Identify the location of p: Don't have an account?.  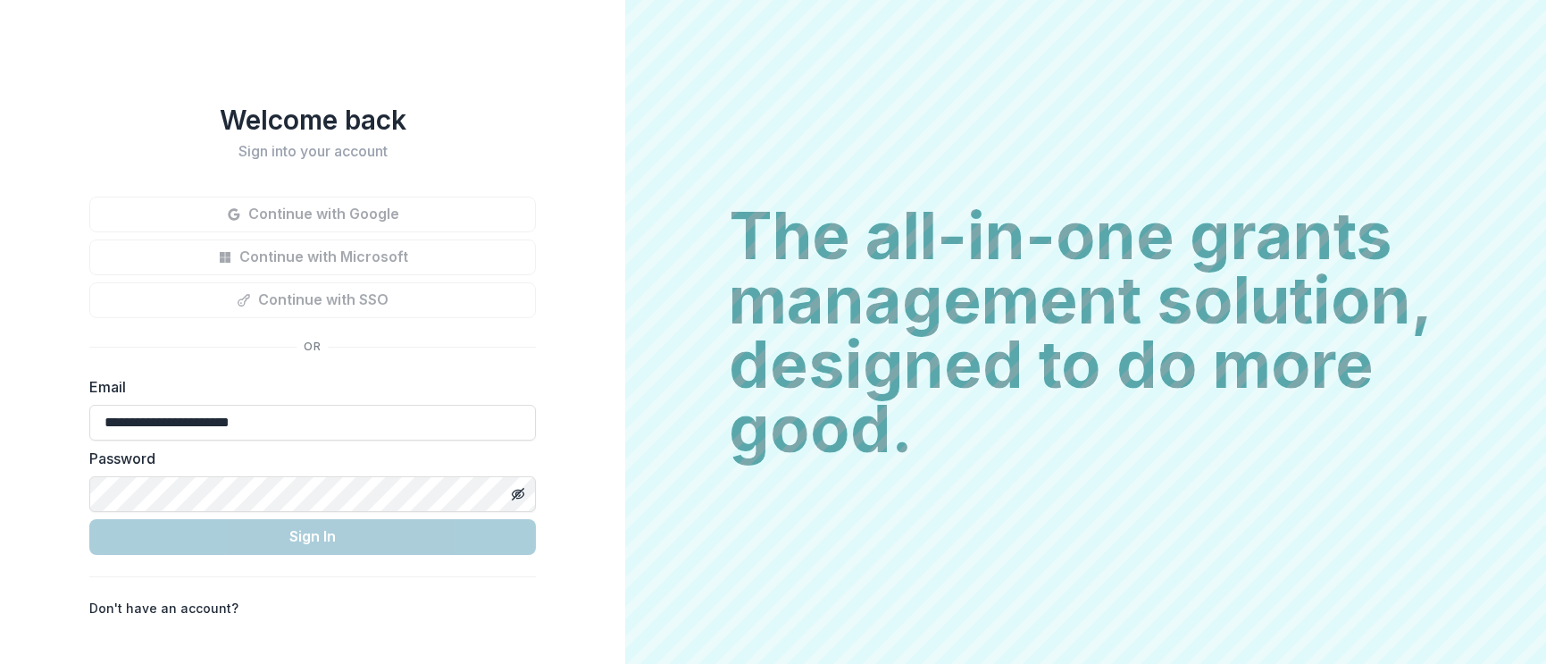
(163, 607).